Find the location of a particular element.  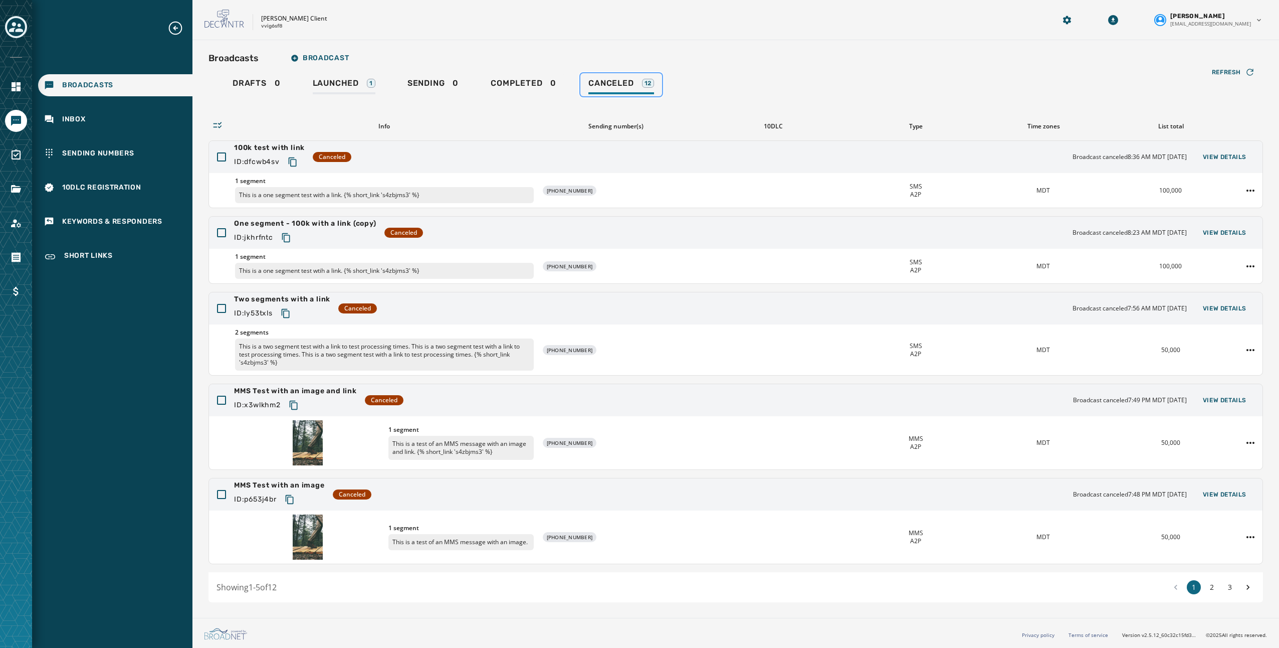

p: vvig6sf8 is located at coordinates (272, 26).